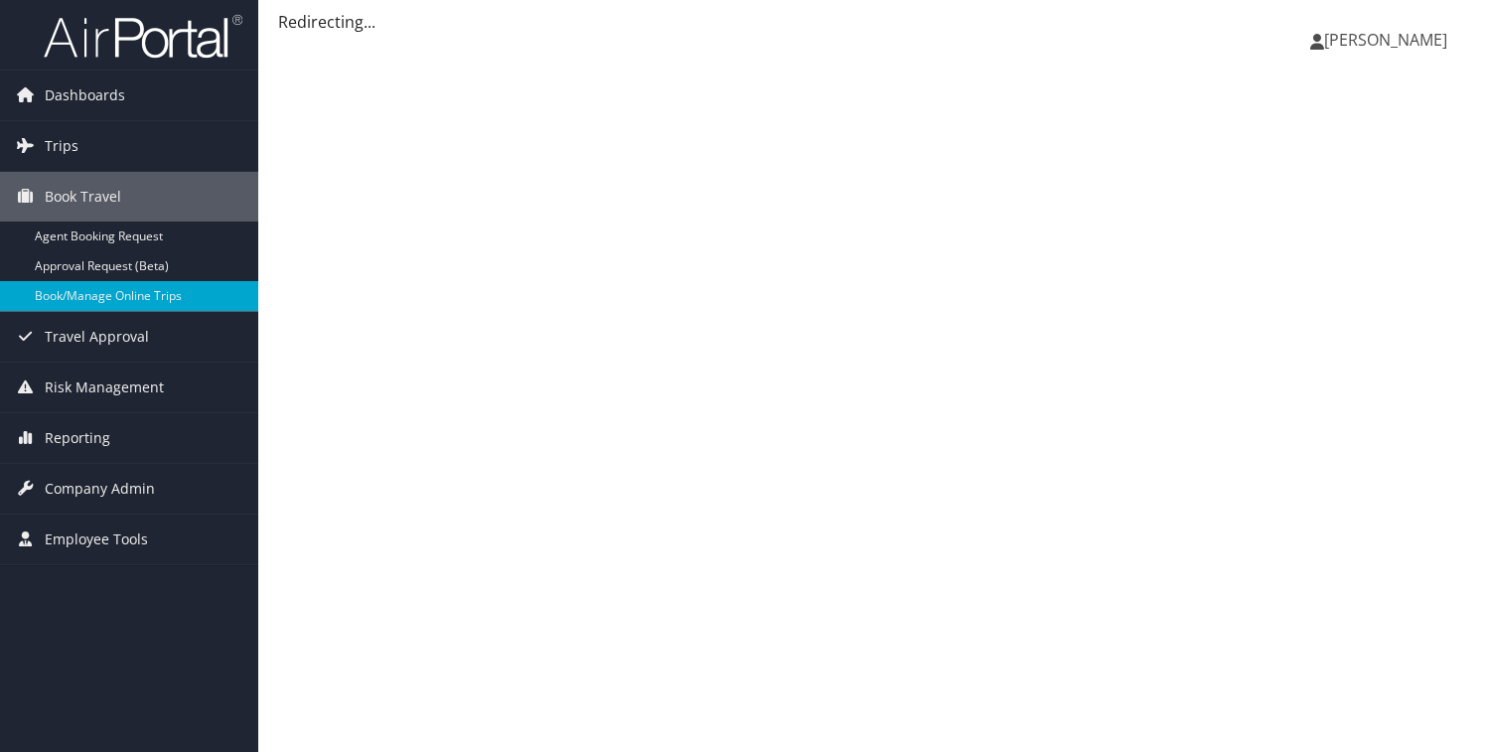 The width and height of the screenshot is (1487, 752). What do you see at coordinates (99, 489) in the screenshot?
I see `span: Company Admin` at bounding box center [99, 489].